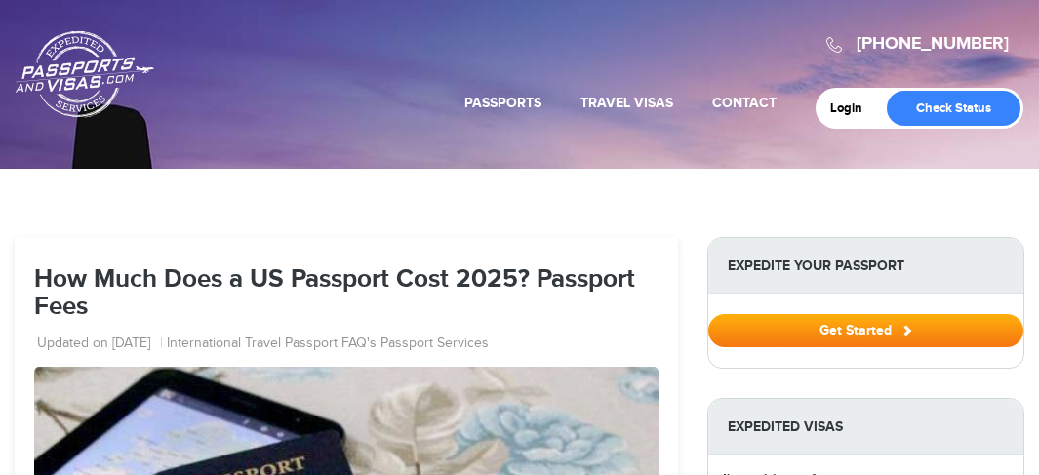  What do you see at coordinates (434, 344) in the screenshot?
I see `a: Passport Services` at bounding box center [434, 344].